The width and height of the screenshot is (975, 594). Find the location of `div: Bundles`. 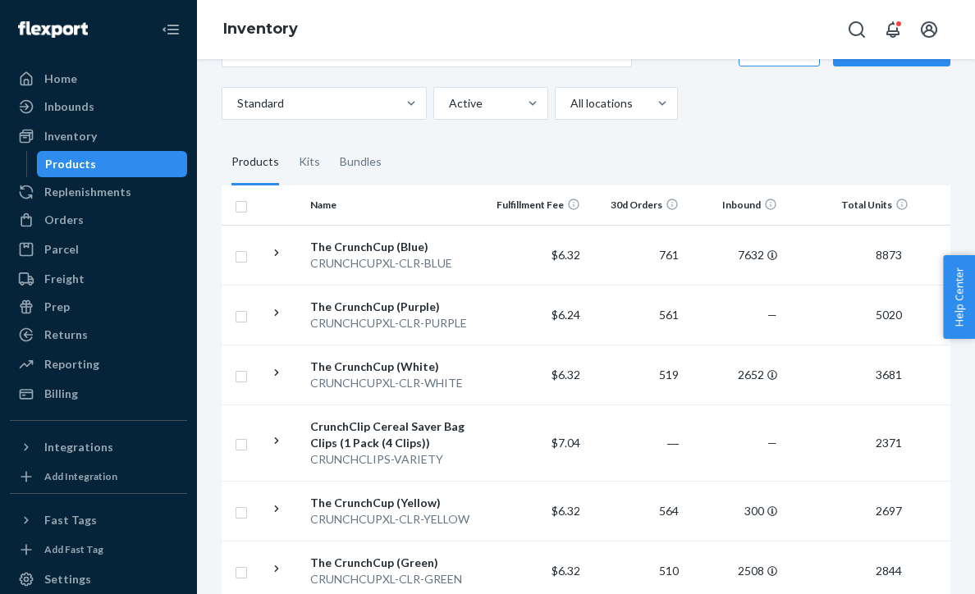

div: Bundles is located at coordinates (360, 163).